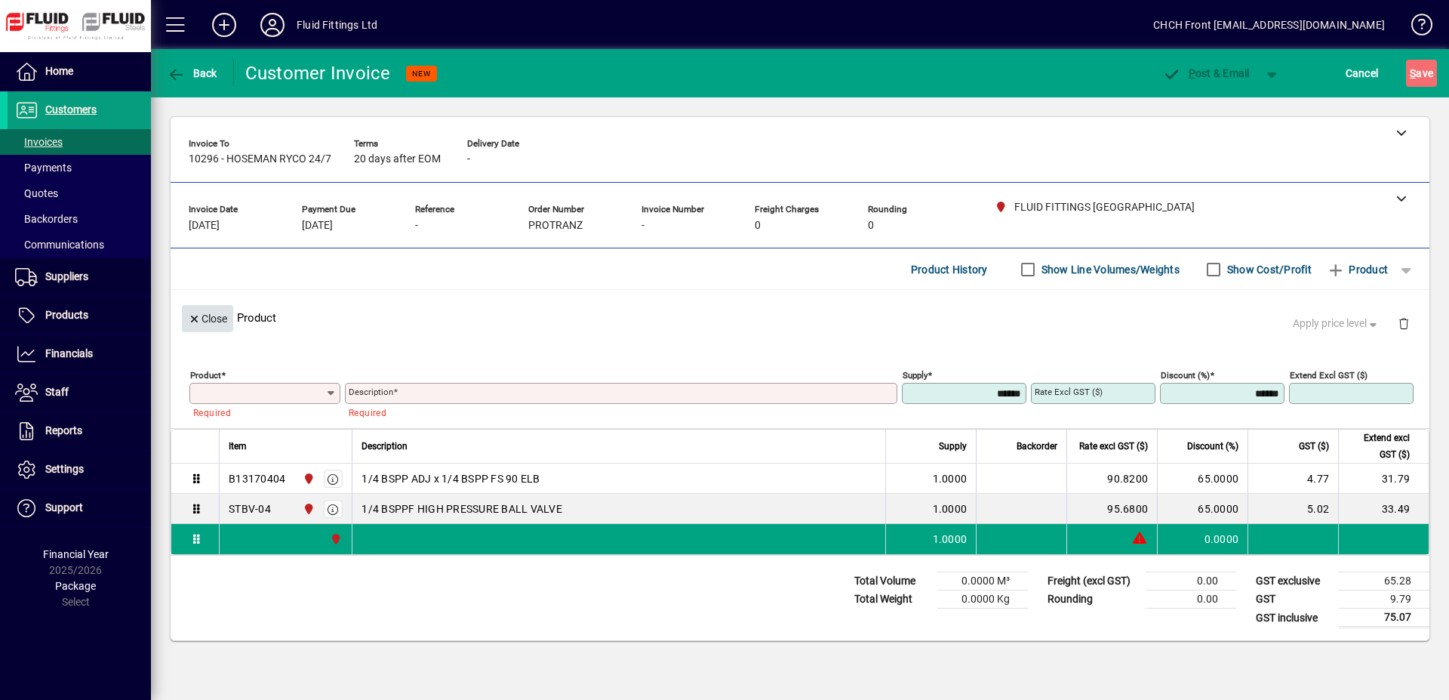  Describe the element at coordinates (1415, 27) in the screenshot. I see `a: Knowledge Base` at that location.